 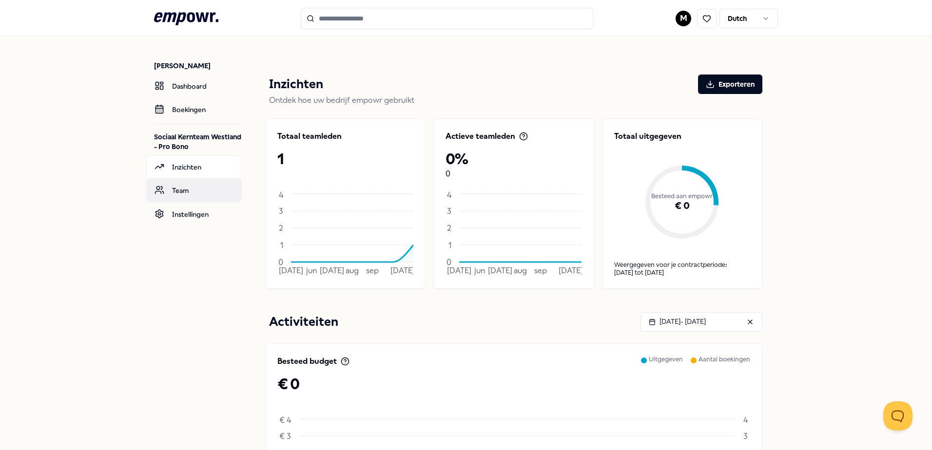 I want to click on p: Weergegeven voor je contractperiode:, so click(x=682, y=265).